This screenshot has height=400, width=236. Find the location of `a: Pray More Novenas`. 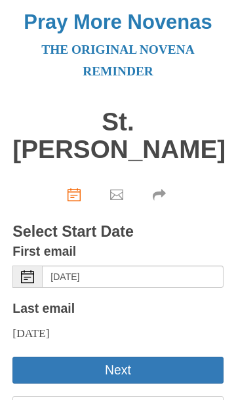

a: Pray More Novenas is located at coordinates (117, 22).